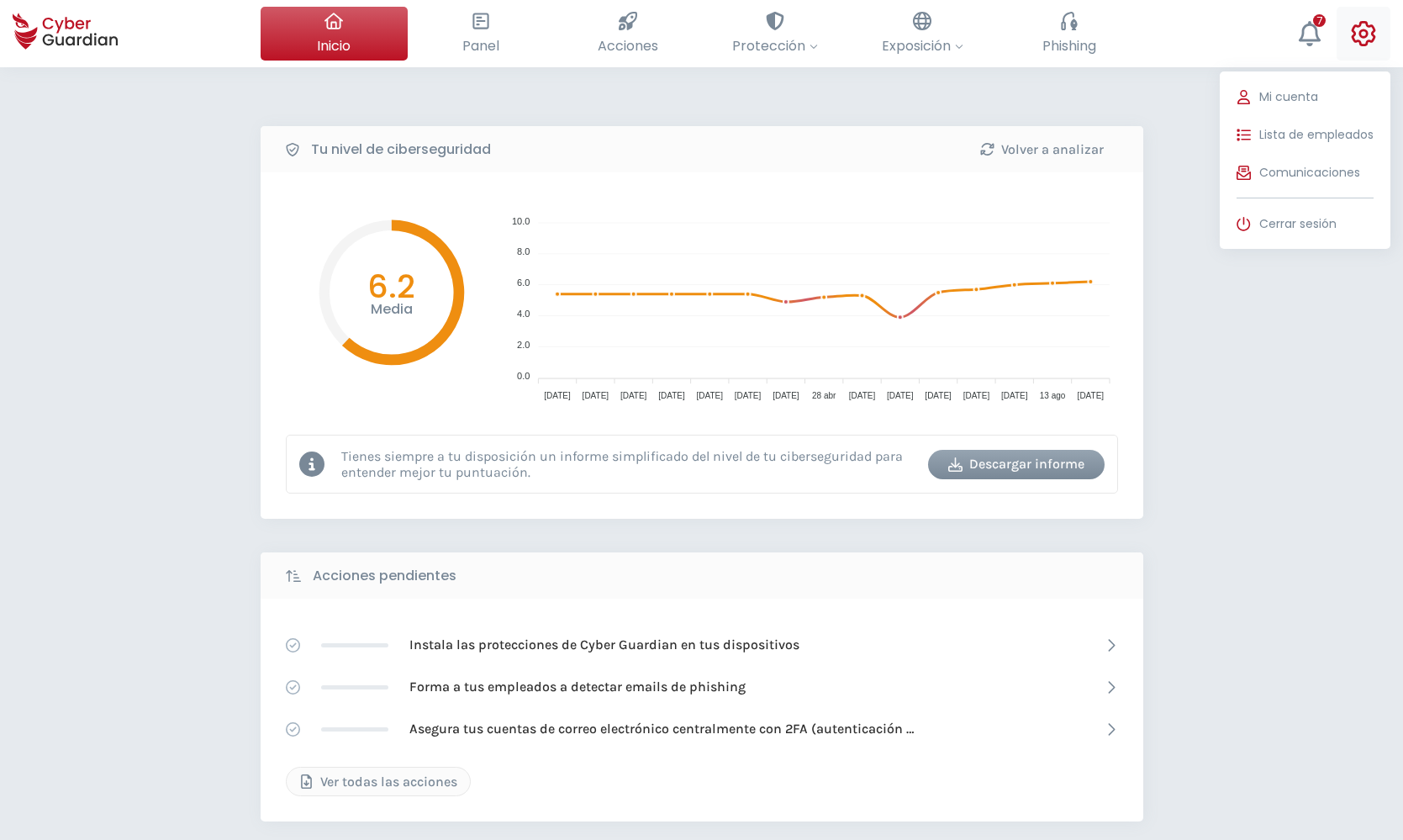  I want to click on tspan: 28 abr, so click(824, 395).